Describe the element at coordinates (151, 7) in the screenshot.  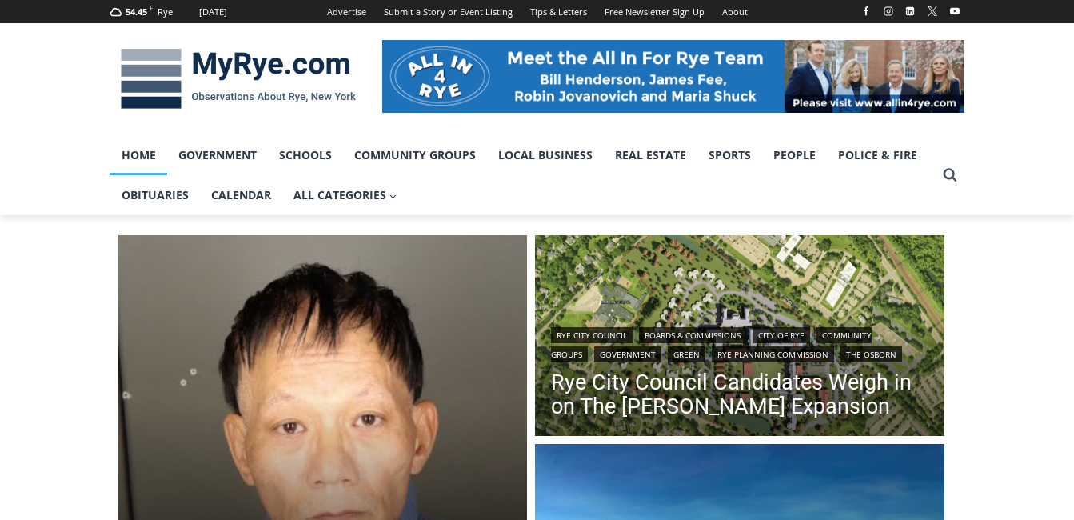
I see `span: F` at that location.